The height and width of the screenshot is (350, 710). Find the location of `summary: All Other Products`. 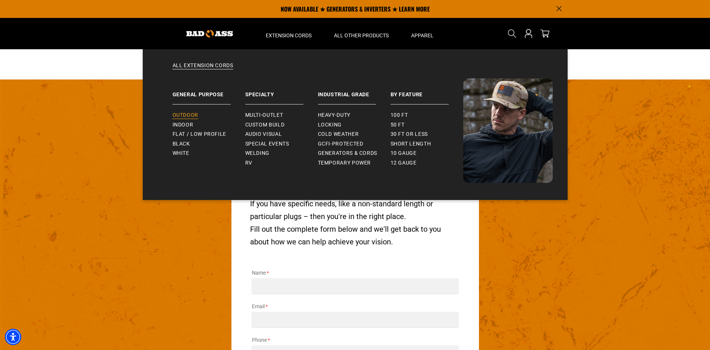

summary: All Other Products is located at coordinates (361, 34).